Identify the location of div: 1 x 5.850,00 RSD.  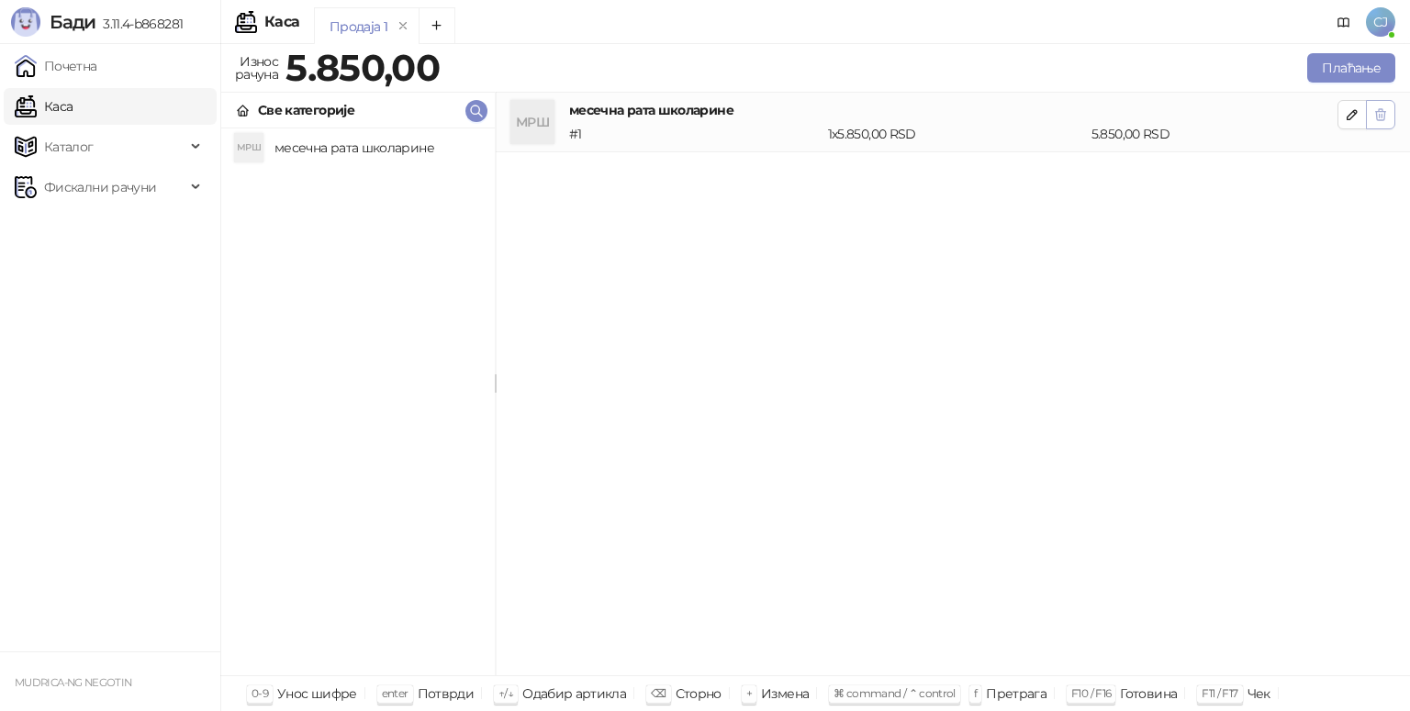
(955, 134).